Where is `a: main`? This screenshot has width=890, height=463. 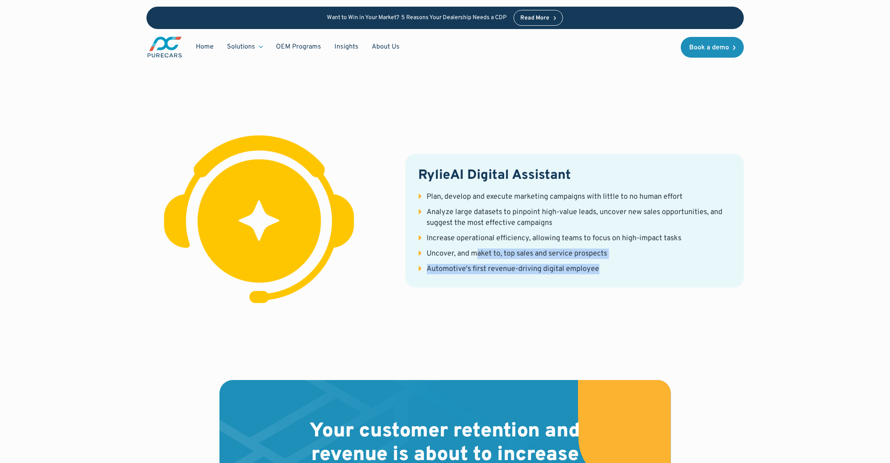 a: main is located at coordinates (165, 47).